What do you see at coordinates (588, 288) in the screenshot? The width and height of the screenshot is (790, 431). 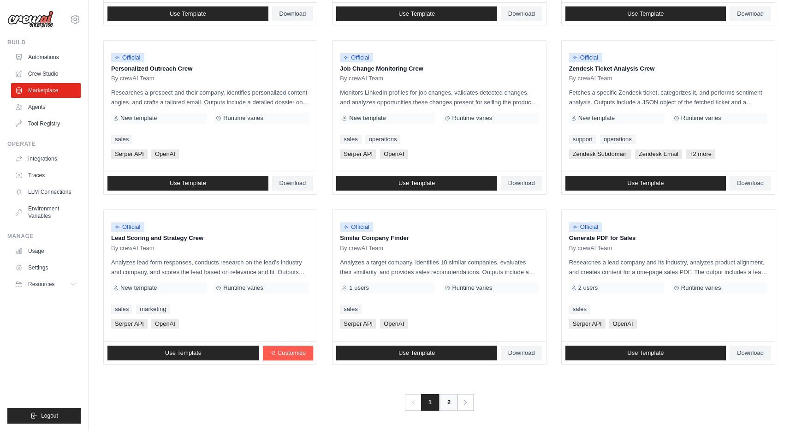 I see `span: 2 users` at bounding box center [588, 288].